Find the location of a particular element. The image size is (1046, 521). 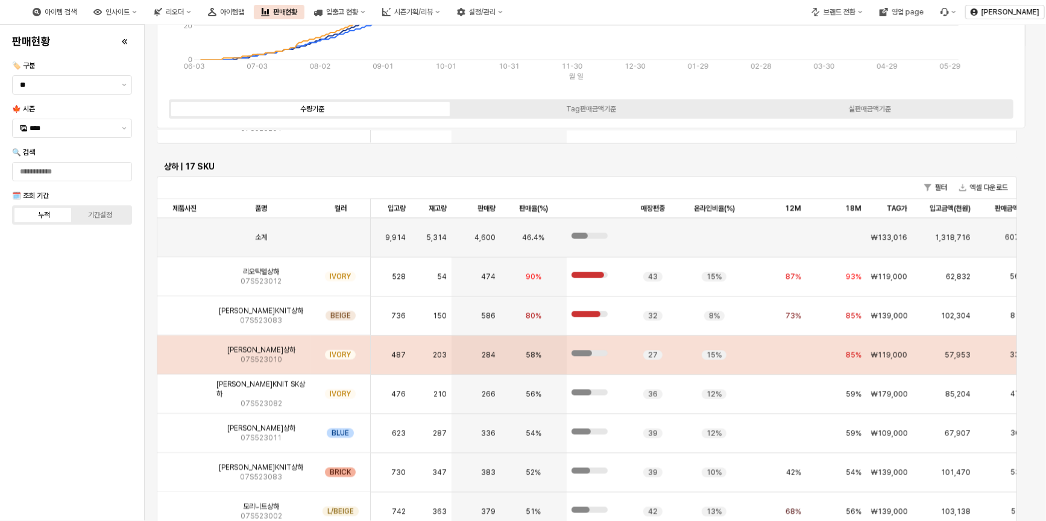

span: 07S523012 is located at coordinates (261, 282).